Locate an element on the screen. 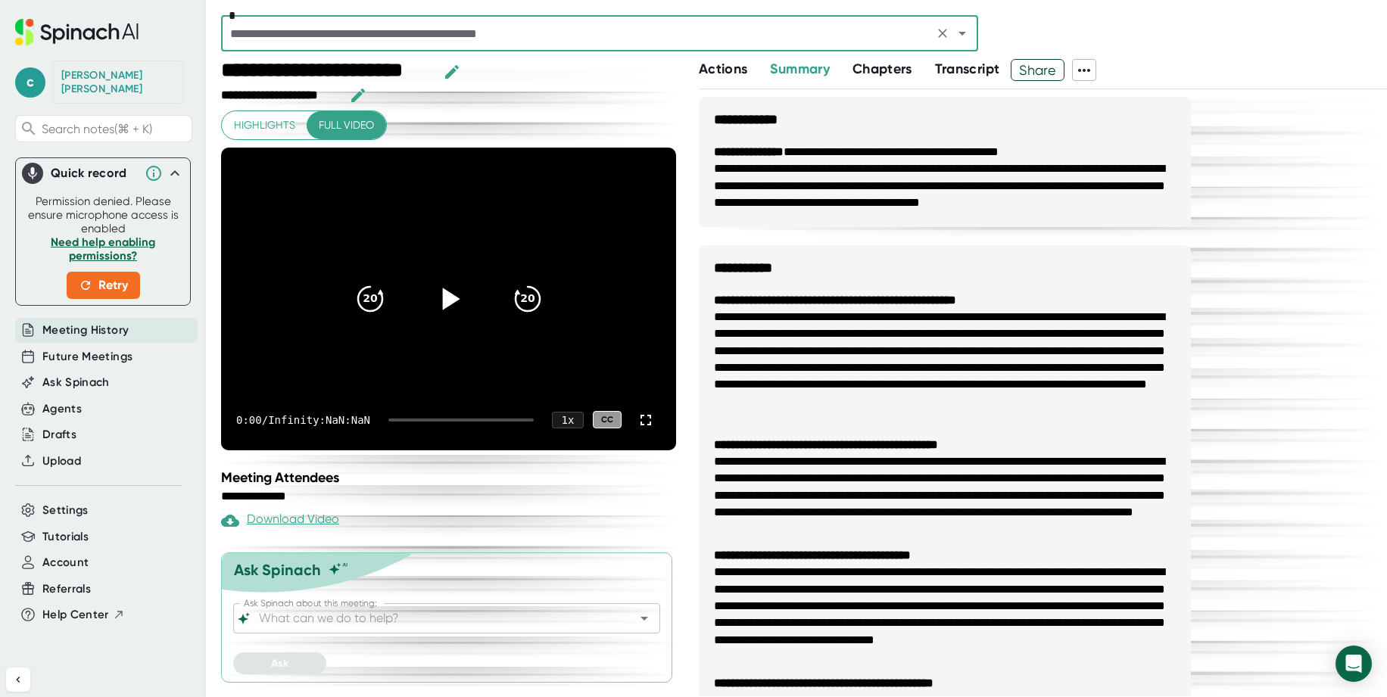 The width and height of the screenshot is (1387, 697). div: Download Video is located at coordinates (280, 521).